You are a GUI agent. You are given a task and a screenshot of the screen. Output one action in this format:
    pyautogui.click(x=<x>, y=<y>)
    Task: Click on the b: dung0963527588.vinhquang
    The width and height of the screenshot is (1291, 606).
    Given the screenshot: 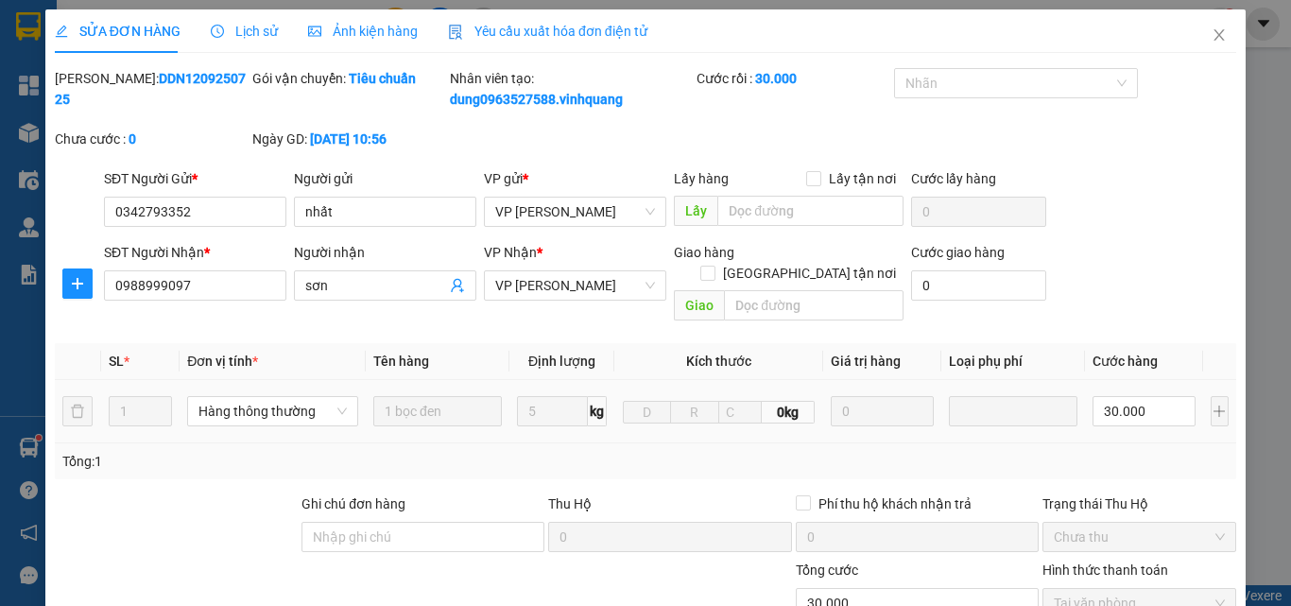 What is the action you would take?
    pyautogui.click(x=536, y=99)
    